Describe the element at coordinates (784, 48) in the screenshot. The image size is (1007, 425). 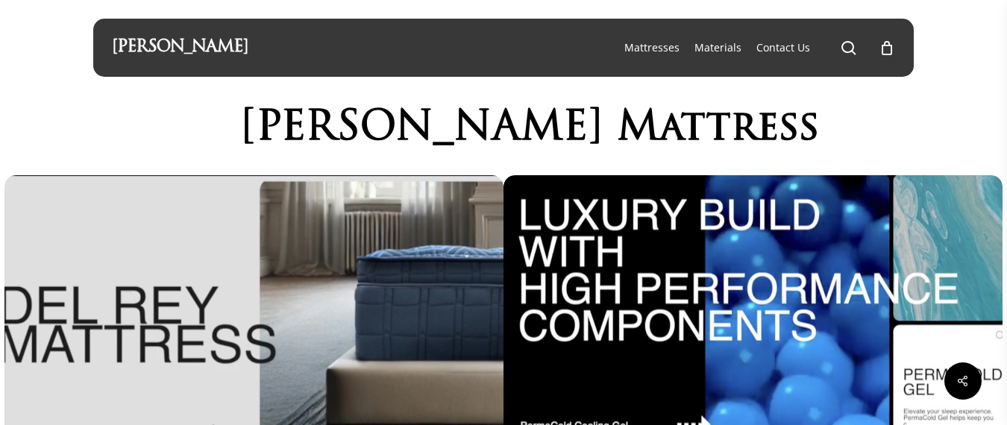
I see `a: Contact Us` at that location.